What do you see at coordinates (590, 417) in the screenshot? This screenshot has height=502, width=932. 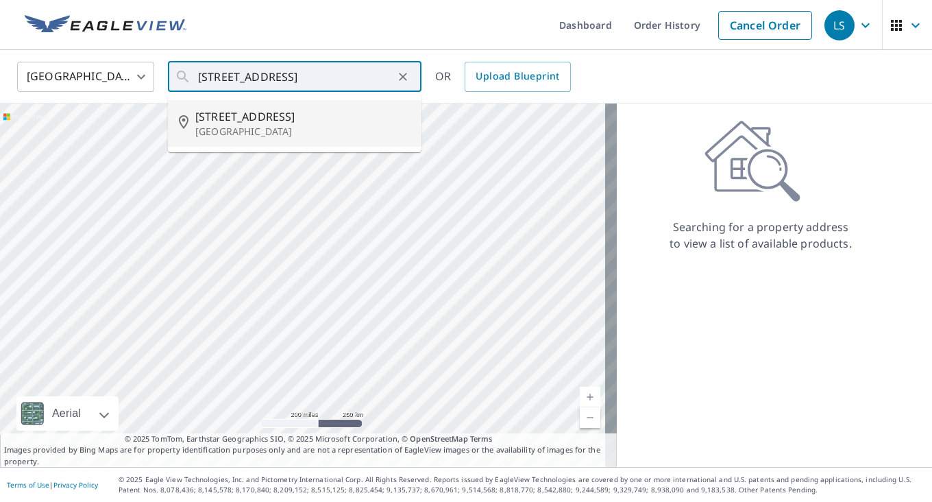 I see `a: Current Level 5, Zoom Out` at bounding box center [590, 417].